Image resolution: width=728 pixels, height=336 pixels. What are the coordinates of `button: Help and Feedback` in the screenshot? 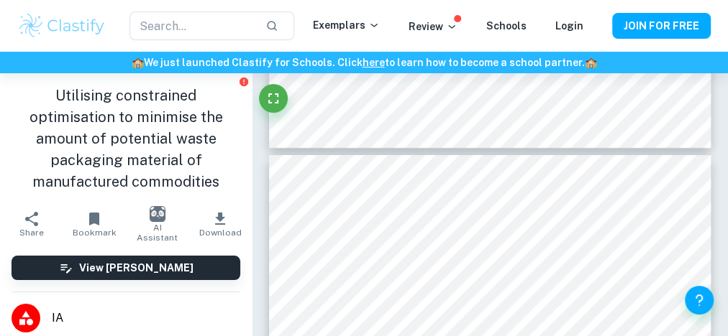 It's located at (699, 301).